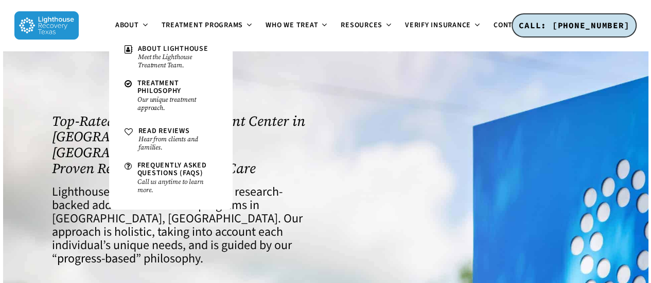 This screenshot has height=283, width=651. What do you see at coordinates (297, 26) in the screenshot?
I see `a: Who We Treat` at bounding box center [297, 26].